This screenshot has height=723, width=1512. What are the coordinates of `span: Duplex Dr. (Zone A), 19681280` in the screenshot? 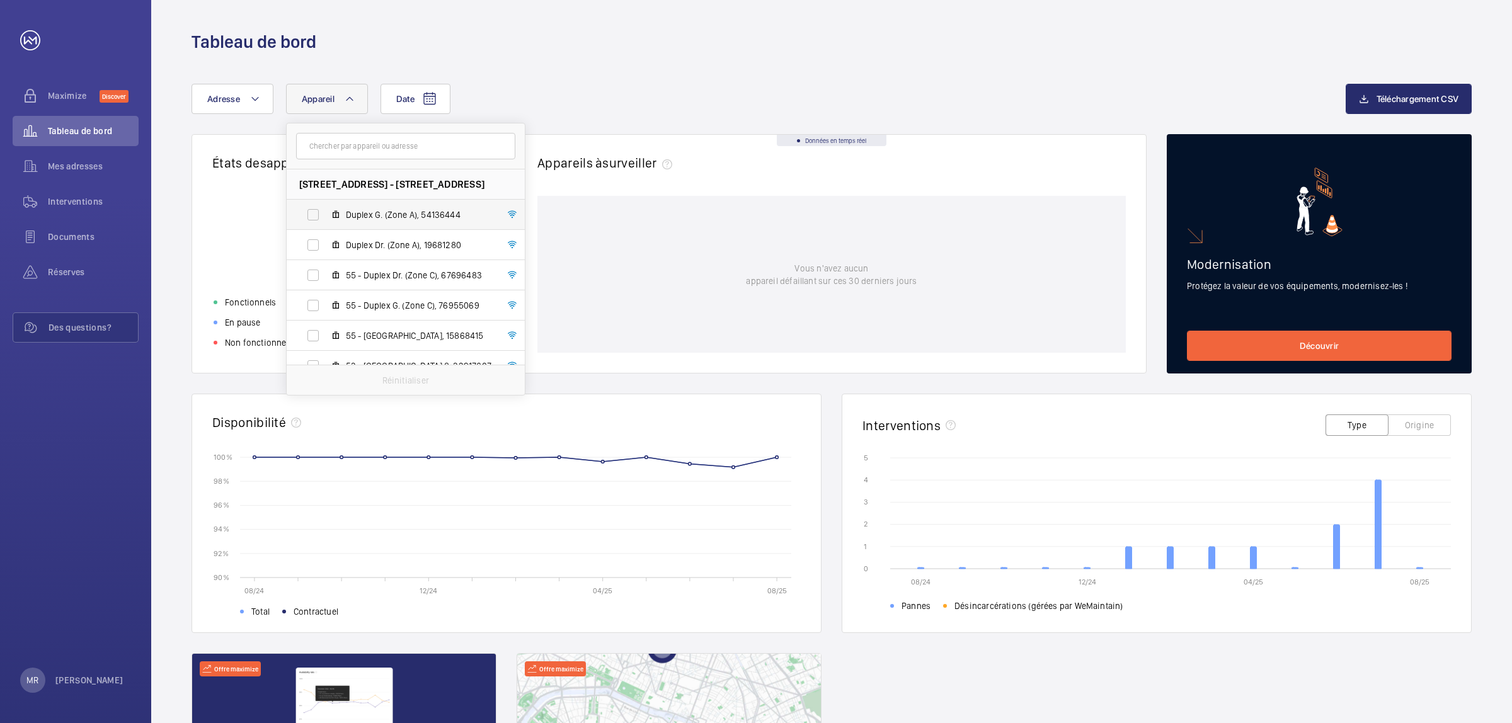 It's located at (419, 245).